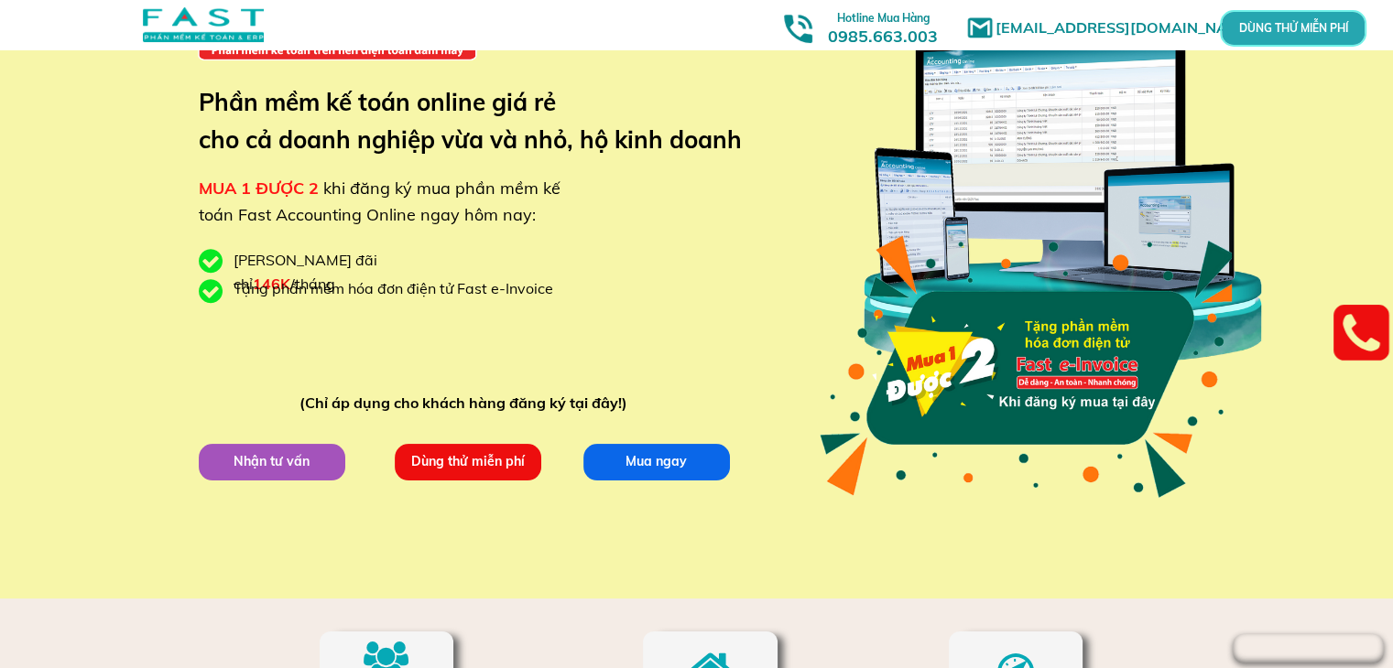  Describe the element at coordinates (400, 289) in the screenshot. I see `div: Tặng phần mềm hóa đơn điện tử Fast e-Invoice` at that location.